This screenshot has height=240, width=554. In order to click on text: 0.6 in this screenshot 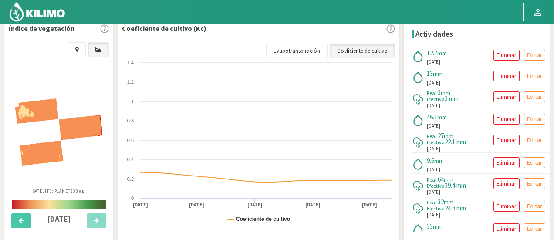, I will do `click(130, 140)`.